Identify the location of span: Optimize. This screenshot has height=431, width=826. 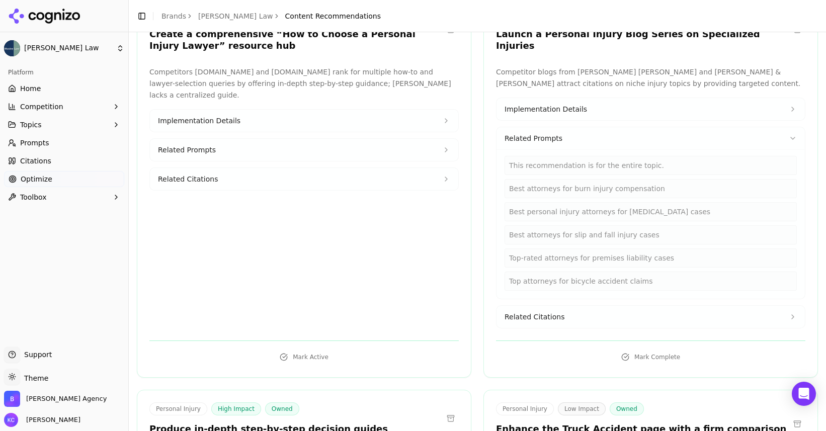
(36, 179).